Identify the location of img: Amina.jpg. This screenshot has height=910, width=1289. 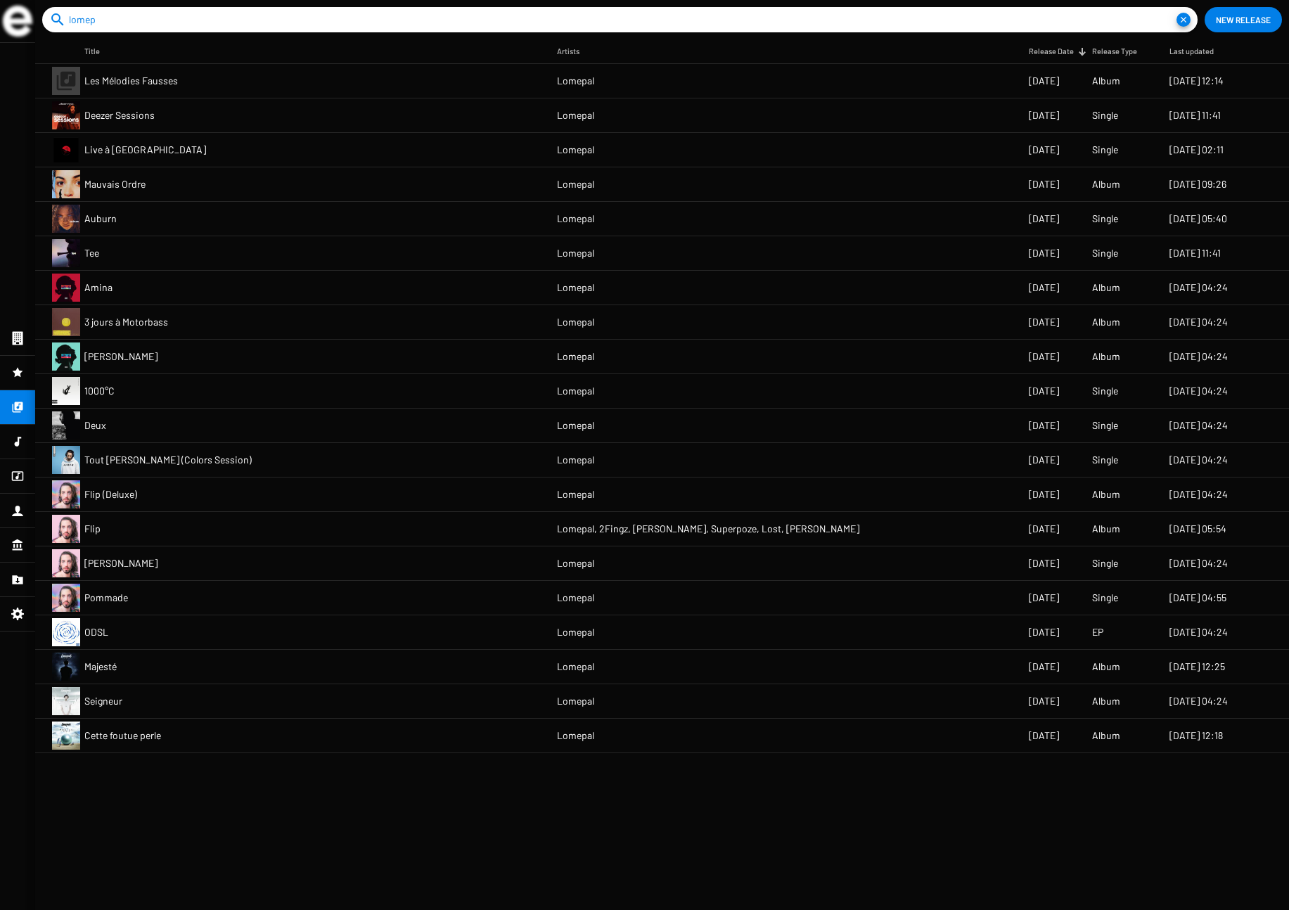
(66, 288).